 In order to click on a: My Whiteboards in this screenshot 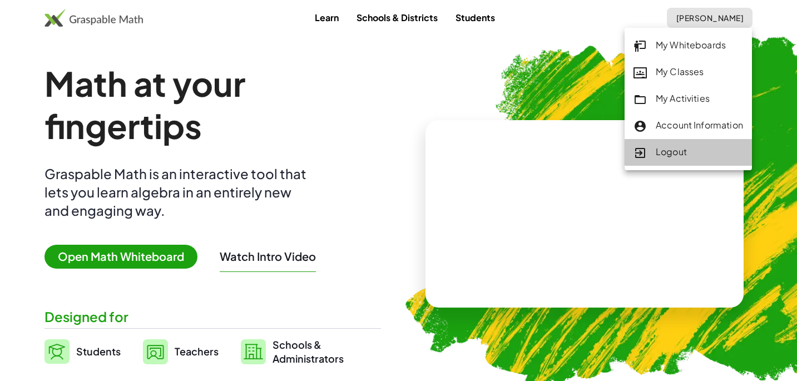, I will do `click(688, 46)`.